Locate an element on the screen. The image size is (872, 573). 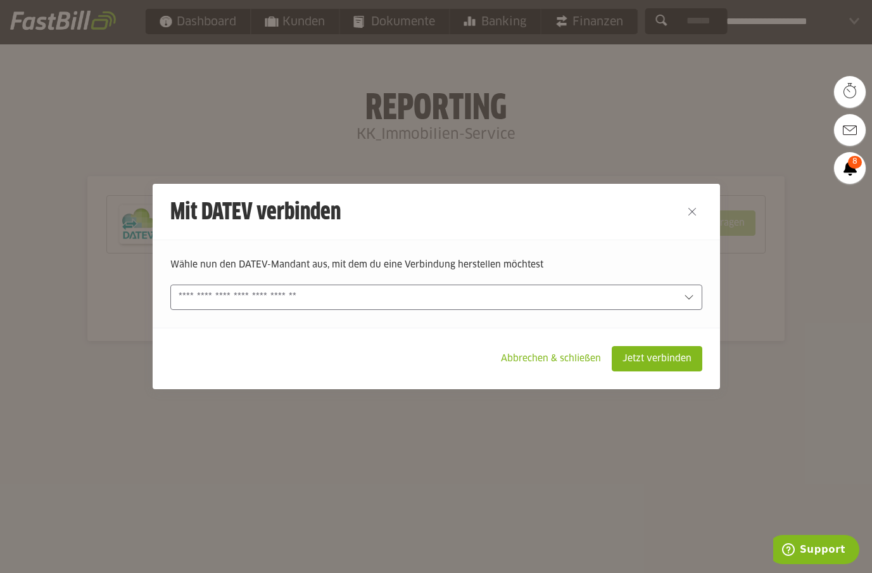
span: Support is located at coordinates (49, 15).